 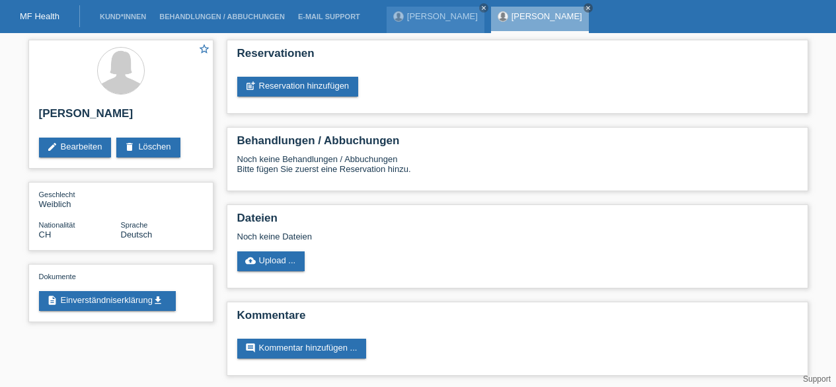 I want to click on span: Deutsch, so click(x=137, y=234).